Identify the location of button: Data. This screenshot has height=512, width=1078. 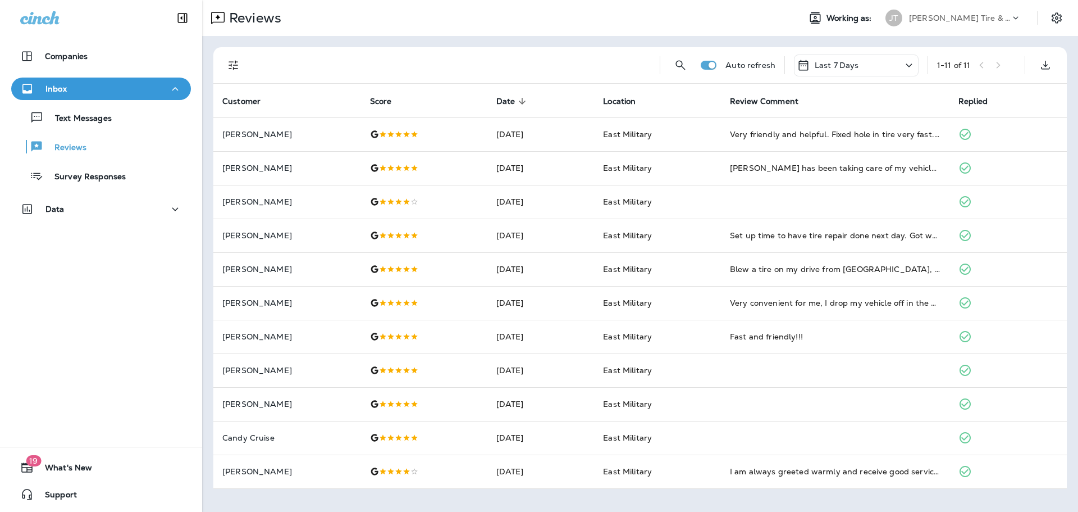
(101, 209).